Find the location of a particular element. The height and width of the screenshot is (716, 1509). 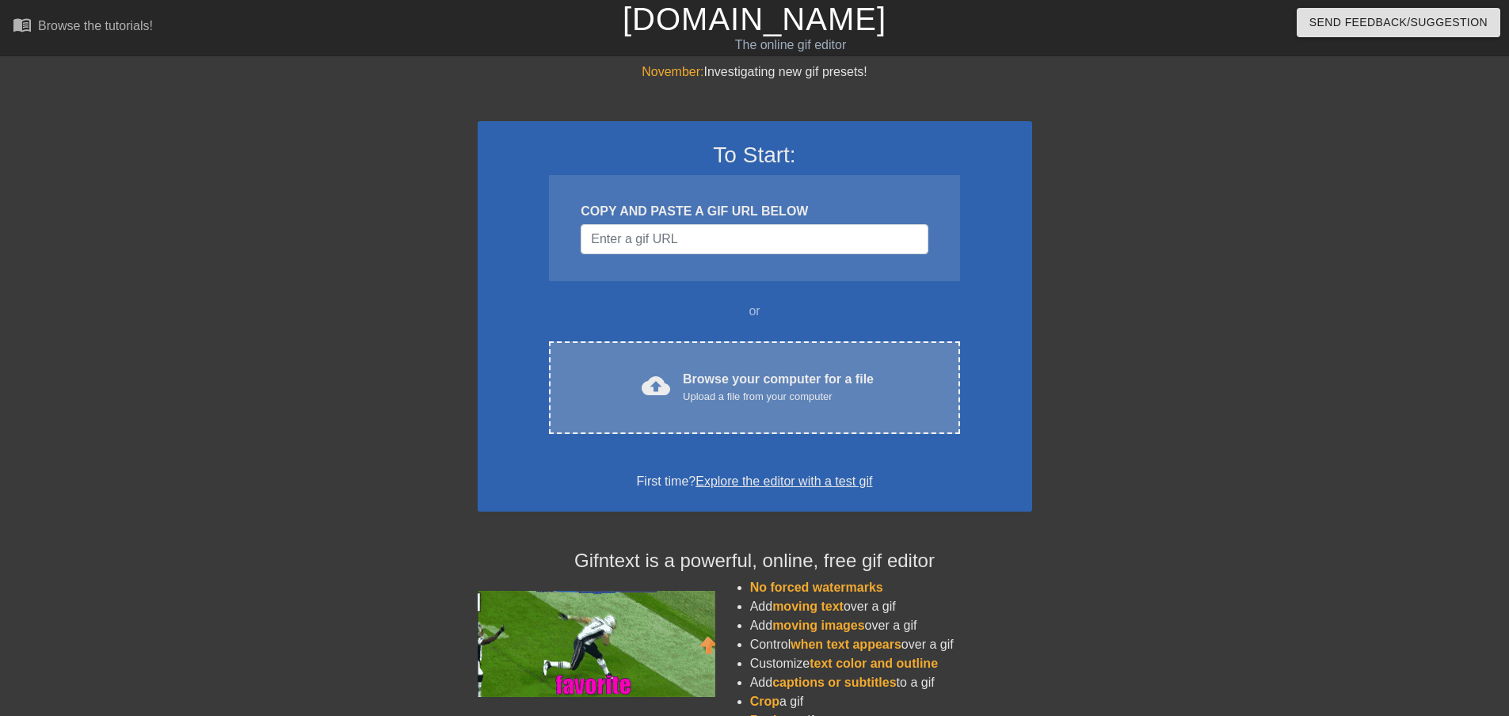

h3: To Start: is located at coordinates (755, 155).